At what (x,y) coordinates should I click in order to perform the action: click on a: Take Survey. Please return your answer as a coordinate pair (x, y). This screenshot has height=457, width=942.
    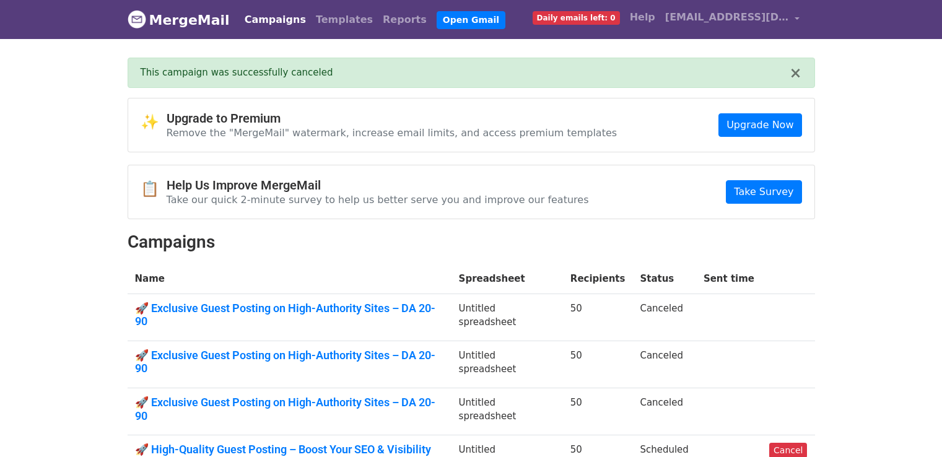
    Looking at the image, I should click on (764, 192).